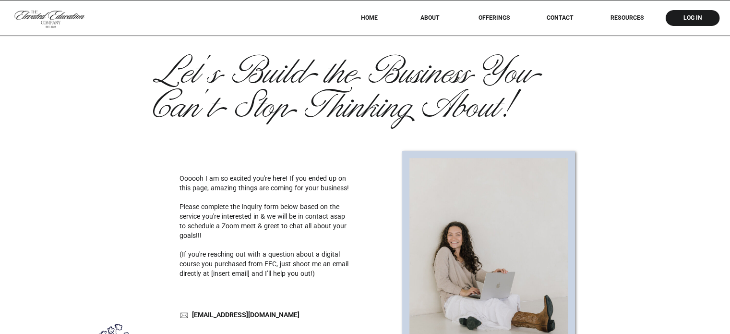 The width and height of the screenshot is (730, 334). What do you see at coordinates (494, 18) in the screenshot?
I see `a: offerings` at bounding box center [494, 18].